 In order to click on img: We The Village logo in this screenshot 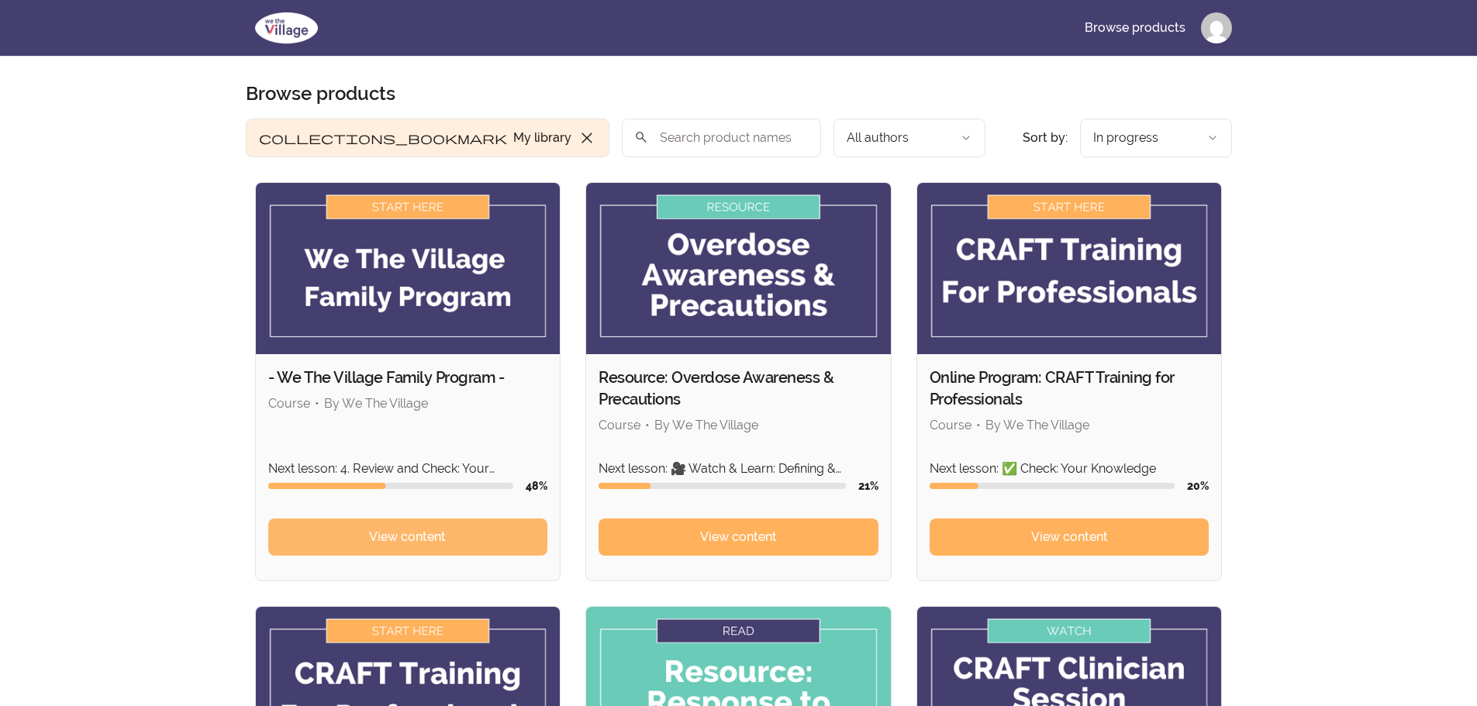, I will do `click(286, 28)`.